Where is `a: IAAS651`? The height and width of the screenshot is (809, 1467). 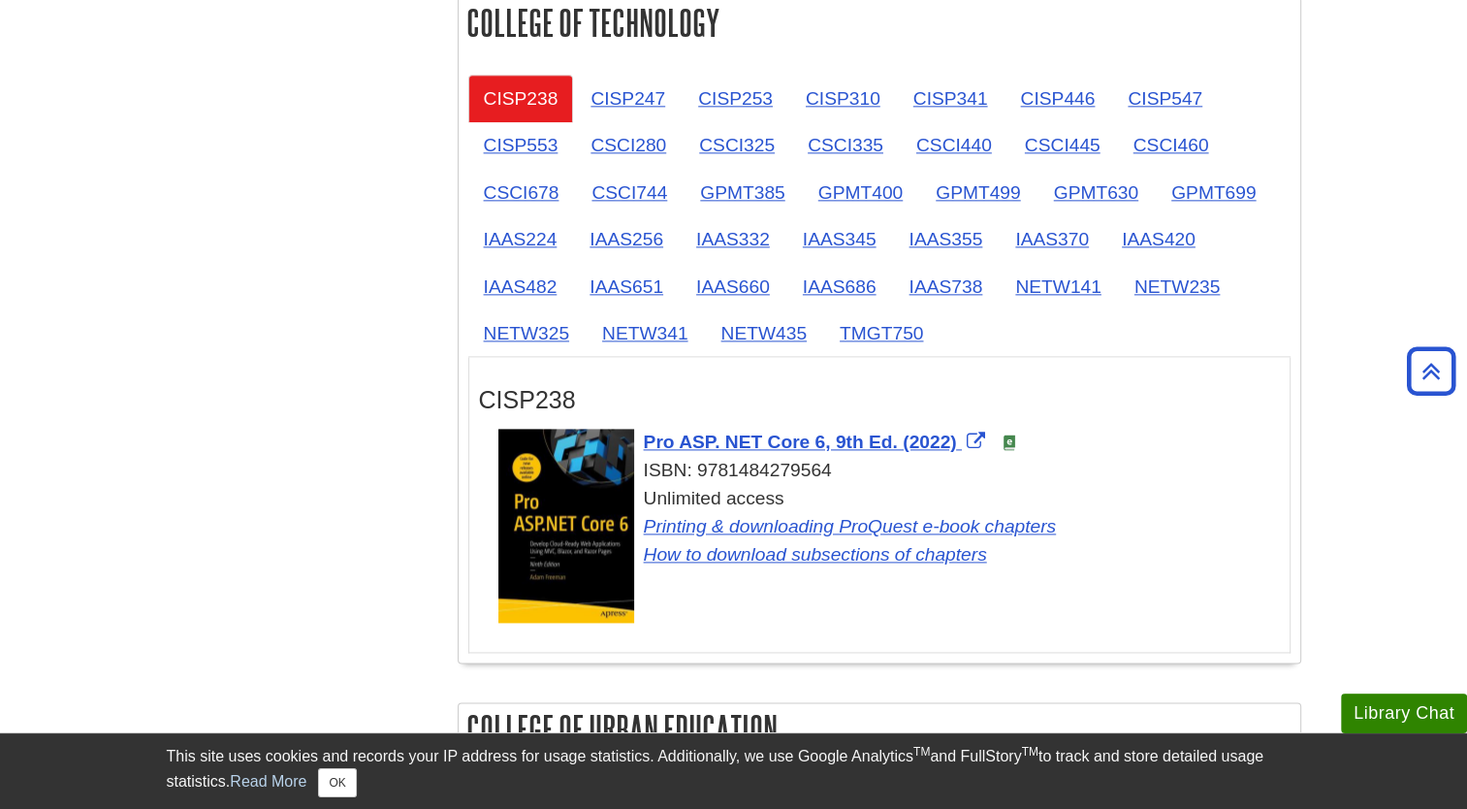
a: IAAS651 is located at coordinates (627, 286).